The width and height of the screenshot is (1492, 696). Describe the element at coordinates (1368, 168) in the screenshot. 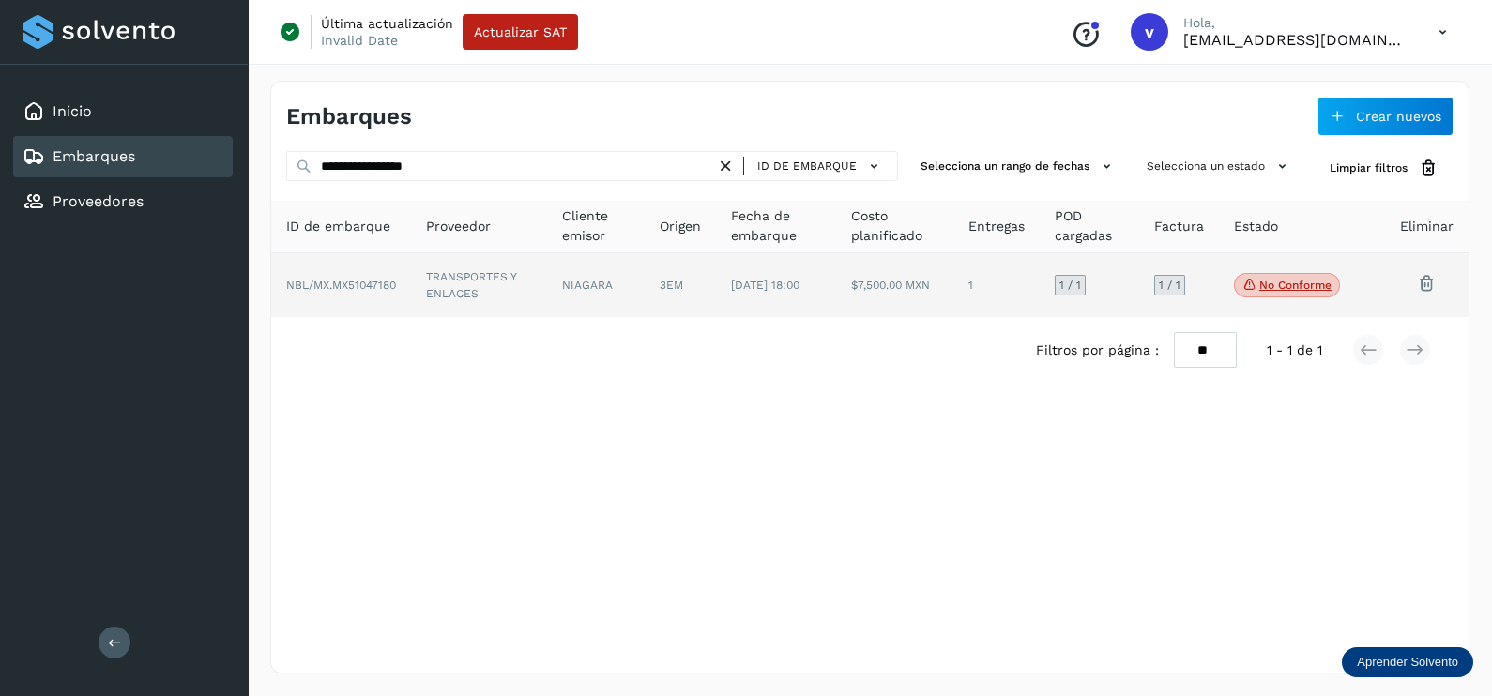

I see `span: Limpiar filtros` at that location.